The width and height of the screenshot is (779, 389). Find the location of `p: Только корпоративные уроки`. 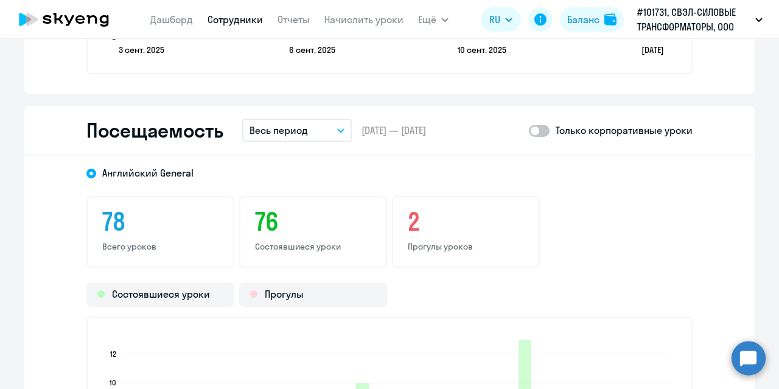

p: Только корпоративные уроки is located at coordinates (624, 130).